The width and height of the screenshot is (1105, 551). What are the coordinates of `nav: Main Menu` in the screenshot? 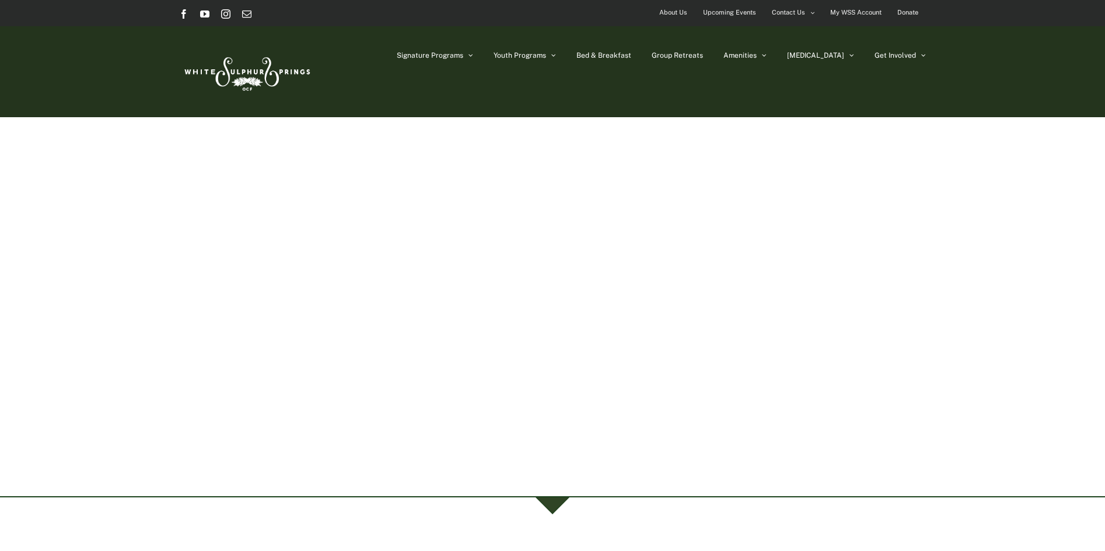 It's located at (661, 55).